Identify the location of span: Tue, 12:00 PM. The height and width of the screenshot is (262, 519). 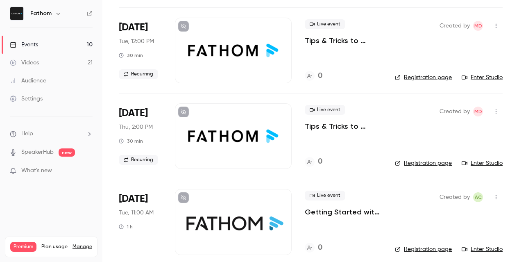
(136, 41).